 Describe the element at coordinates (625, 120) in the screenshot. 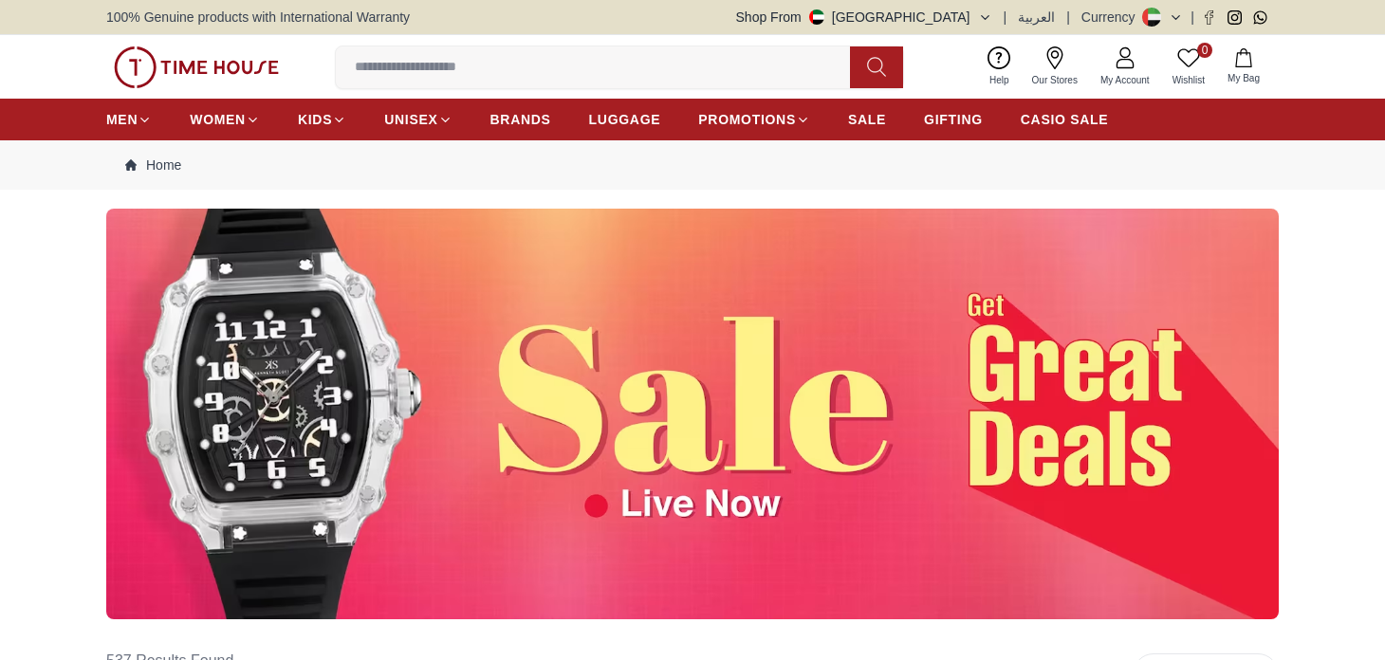

I see `a: LUGGAGE` at that location.